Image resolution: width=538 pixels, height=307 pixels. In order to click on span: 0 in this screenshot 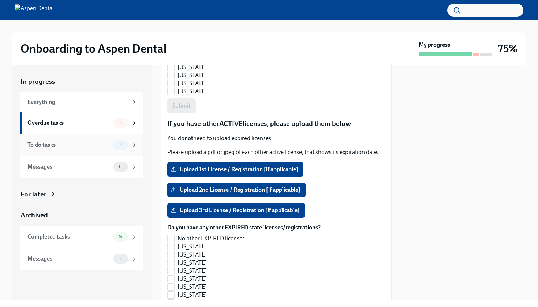, I will do `click(121, 166)`.